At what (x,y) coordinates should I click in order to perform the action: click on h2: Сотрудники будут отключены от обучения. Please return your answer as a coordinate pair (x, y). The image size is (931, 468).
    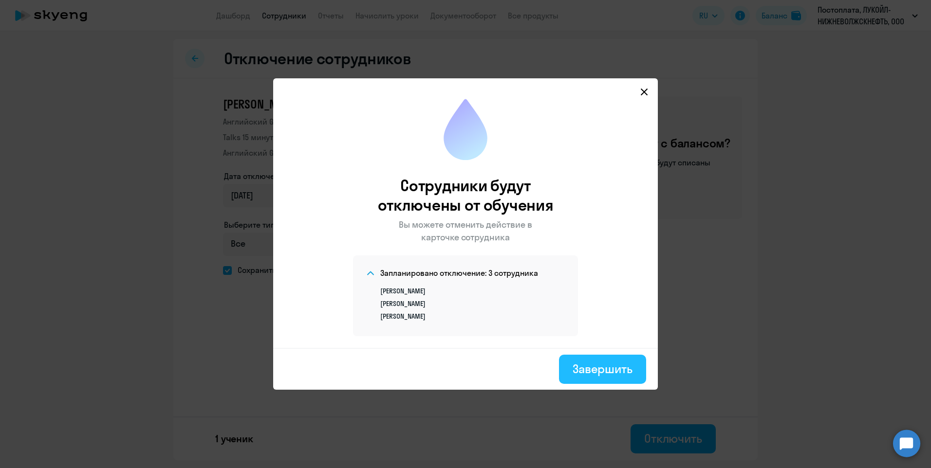
    Looking at the image, I should click on (465, 195).